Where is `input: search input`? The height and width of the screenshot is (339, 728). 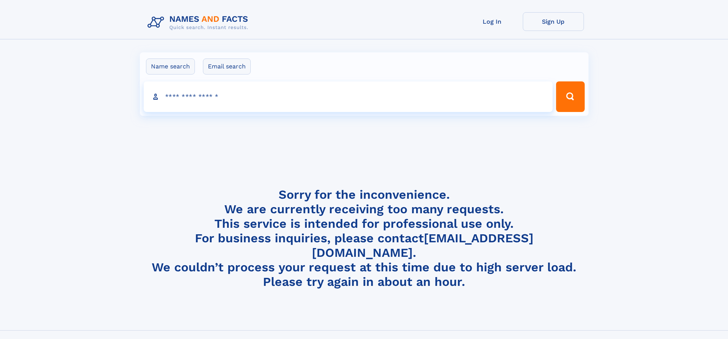
input: search input is located at coordinates (348, 97).